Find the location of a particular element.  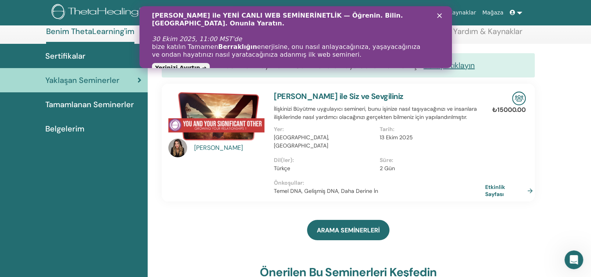

i: 30 Ekim 2025, 11:00 MST'de is located at coordinates (57, 32).